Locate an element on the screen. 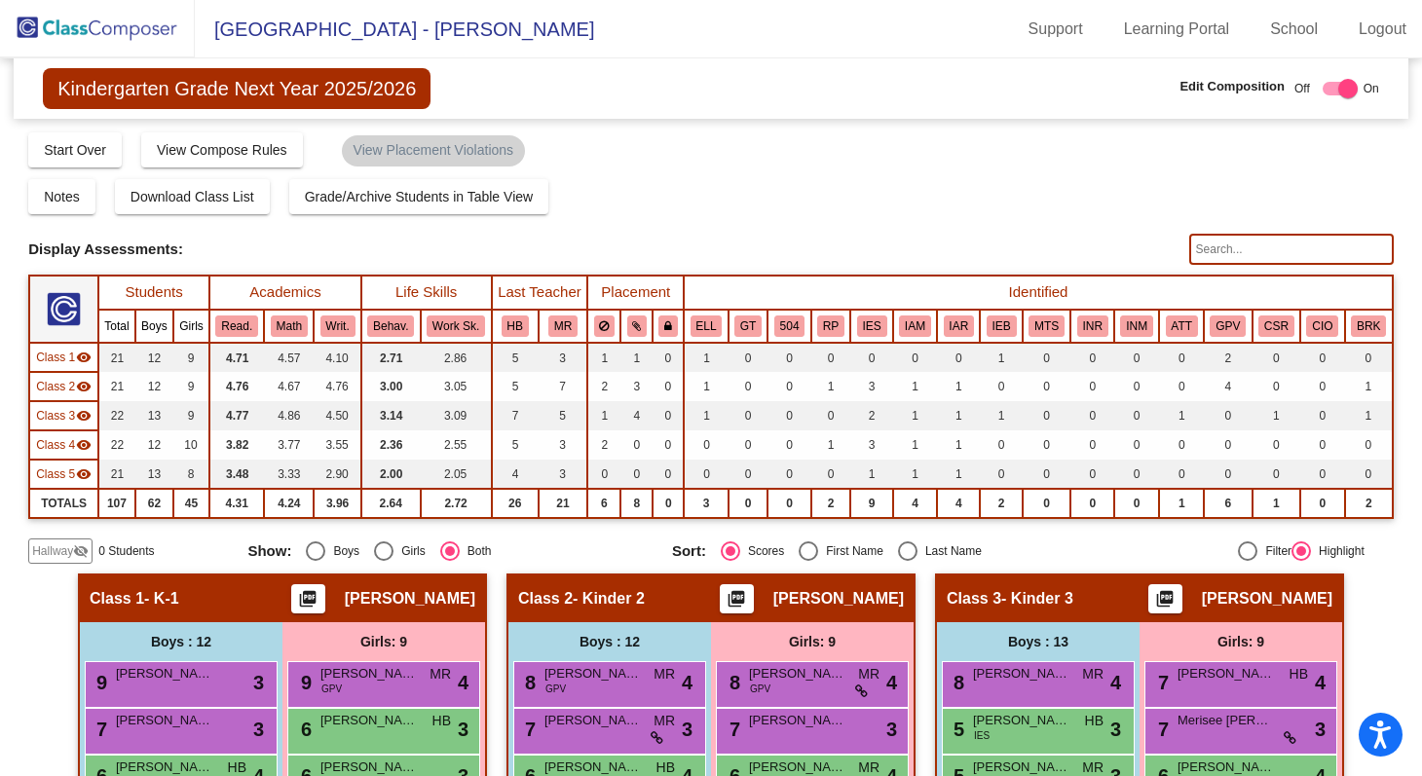  button: Grade/Archive Students in Table View is located at coordinates (419, 197).